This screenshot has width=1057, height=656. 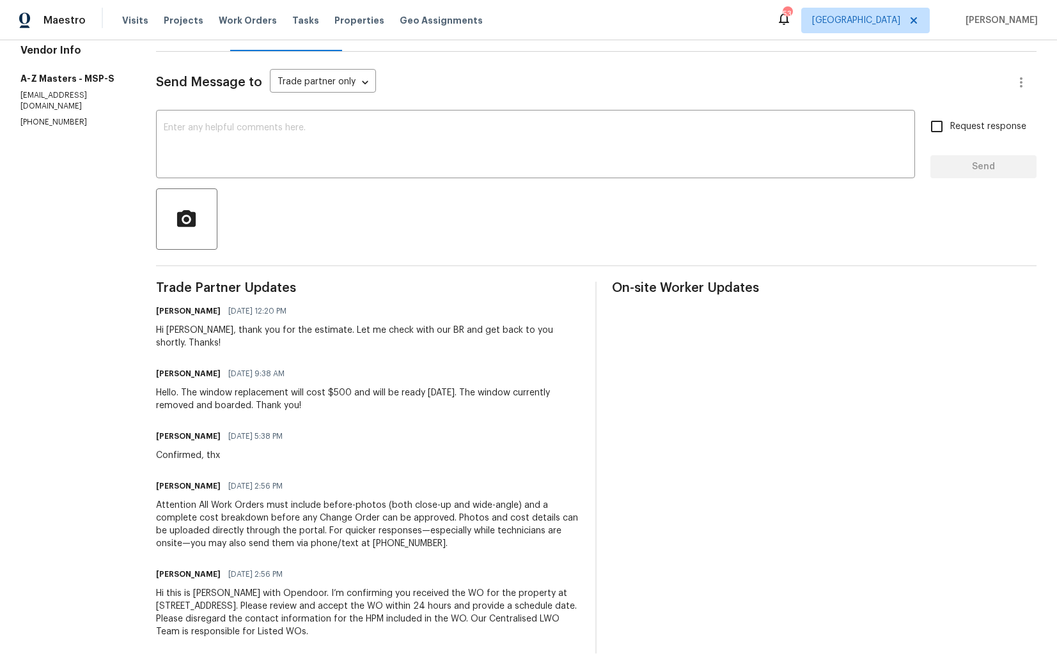 What do you see at coordinates (441, 20) in the screenshot?
I see `span: Geo Assignments` at bounding box center [441, 20].